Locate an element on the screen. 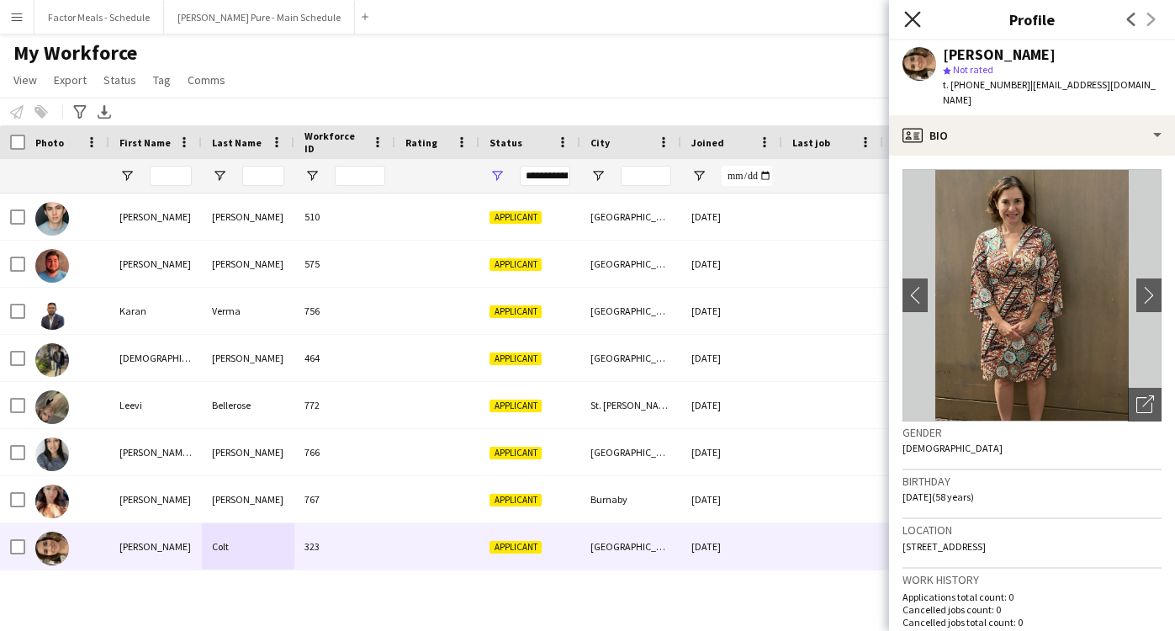  span: Status is located at coordinates (119, 80).